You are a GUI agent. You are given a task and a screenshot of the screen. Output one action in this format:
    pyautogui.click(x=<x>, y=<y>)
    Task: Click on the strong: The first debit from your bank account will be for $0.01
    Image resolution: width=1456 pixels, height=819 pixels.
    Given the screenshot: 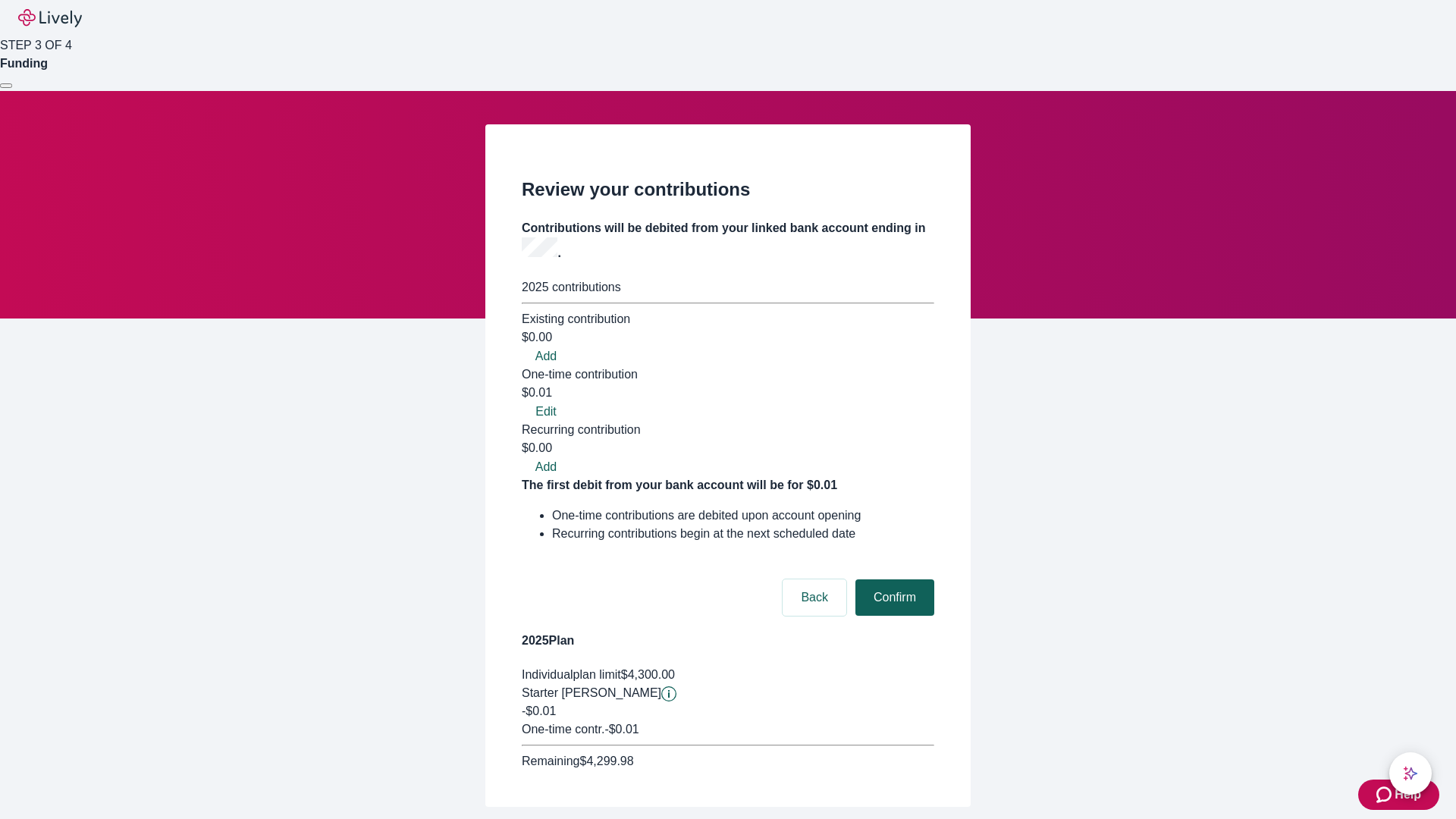 What is the action you would take?
    pyautogui.click(x=679, y=485)
    